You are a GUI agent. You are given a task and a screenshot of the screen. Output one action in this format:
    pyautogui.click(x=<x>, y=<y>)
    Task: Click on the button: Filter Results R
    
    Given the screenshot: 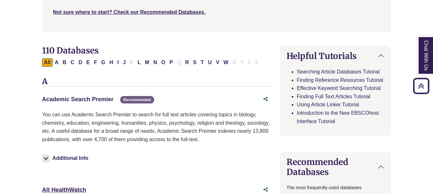 What is the action you would take?
    pyautogui.click(x=187, y=62)
    